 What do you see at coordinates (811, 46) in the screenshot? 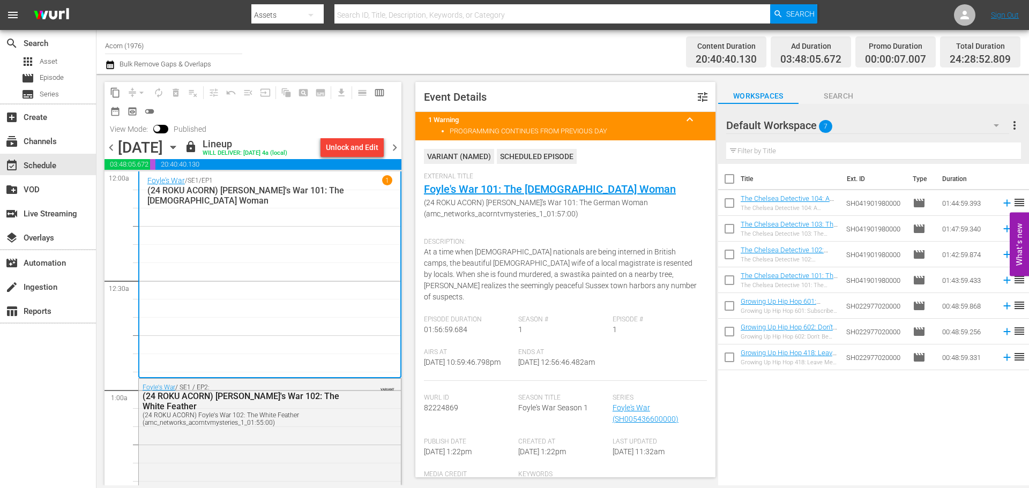
I see `div: Ad Duration` at bounding box center [811, 46].